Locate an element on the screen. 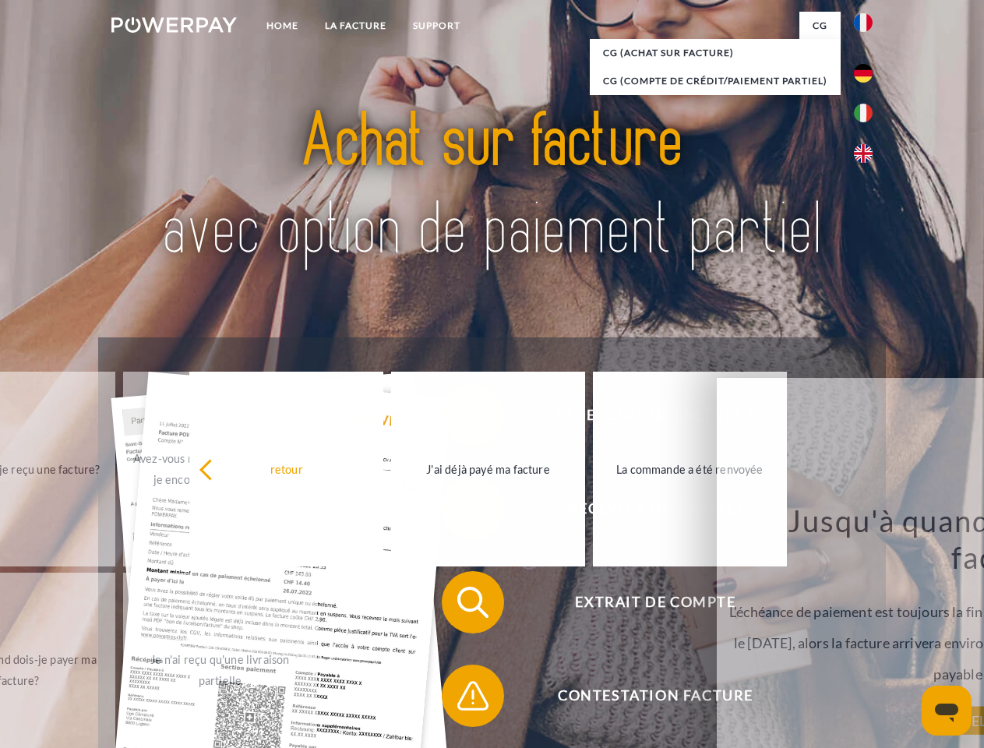 The image size is (984, 748). img: logo-powerpay-white.svg is located at coordinates (174, 25).